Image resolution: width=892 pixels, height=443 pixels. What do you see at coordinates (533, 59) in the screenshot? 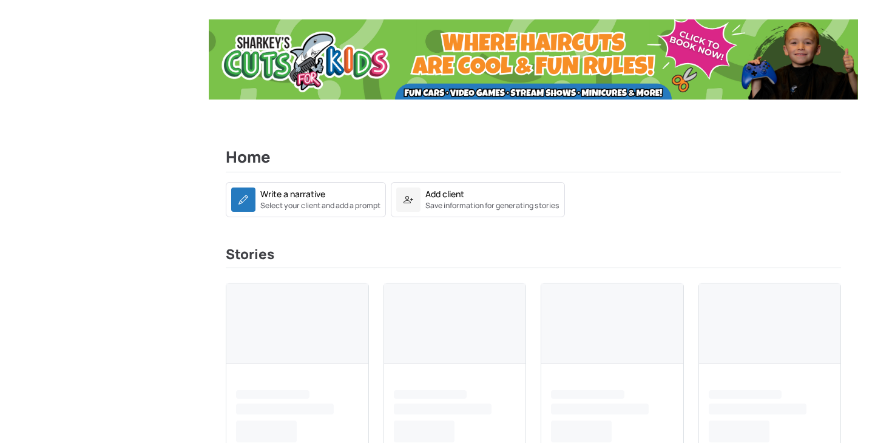
I see `img: Ad Banner` at bounding box center [533, 59].